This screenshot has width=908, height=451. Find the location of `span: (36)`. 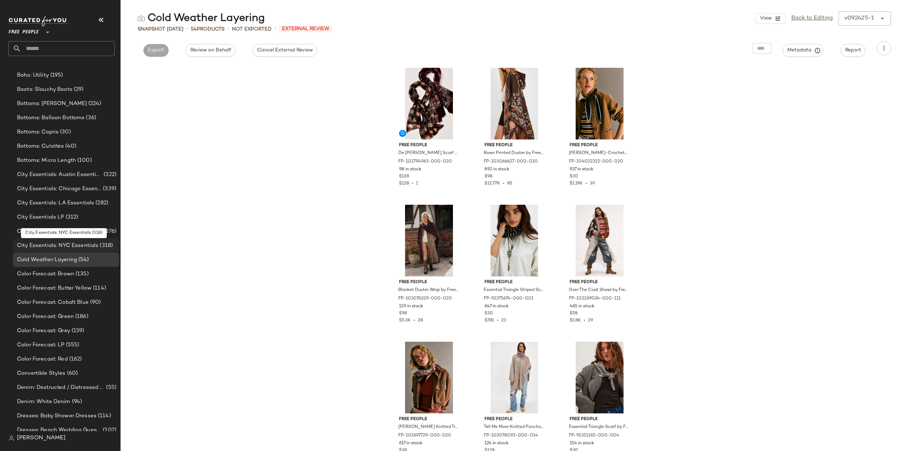

span: (36) is located at coordinates (90, 118).